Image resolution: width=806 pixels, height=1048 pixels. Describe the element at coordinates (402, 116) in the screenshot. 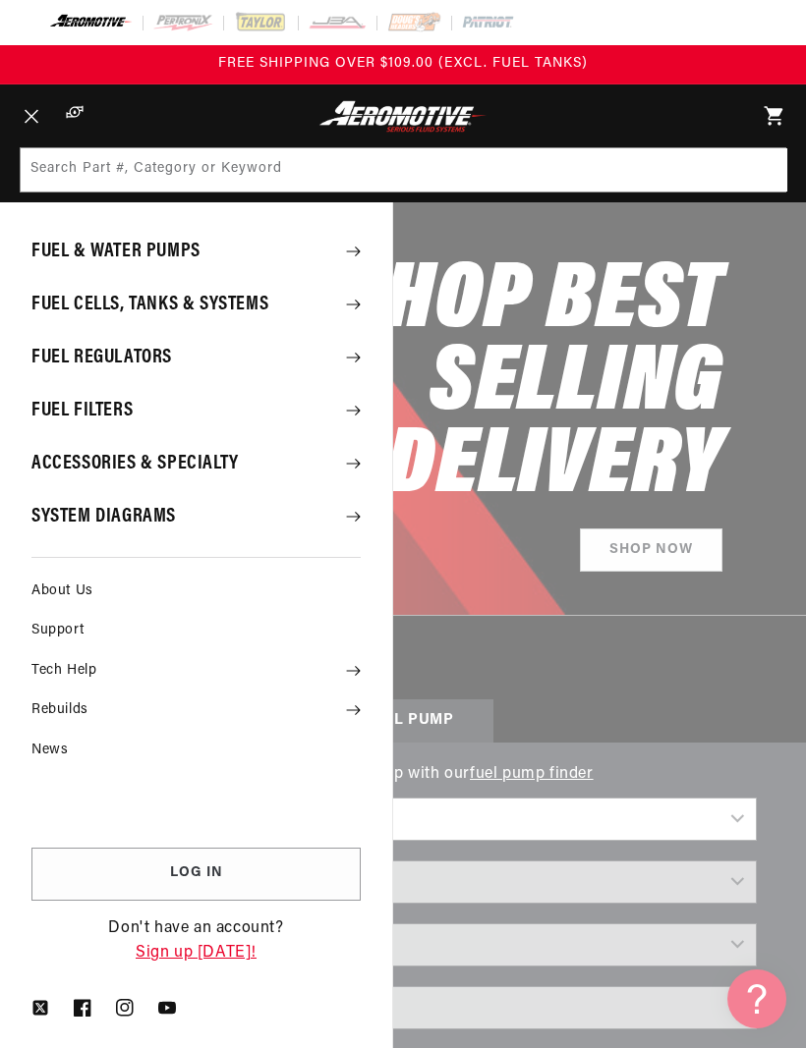

I see `img: Aeromotive` at that location.